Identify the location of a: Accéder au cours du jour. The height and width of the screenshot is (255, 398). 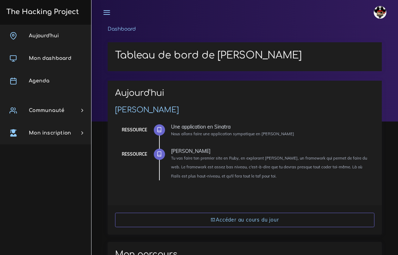
(245, 220).